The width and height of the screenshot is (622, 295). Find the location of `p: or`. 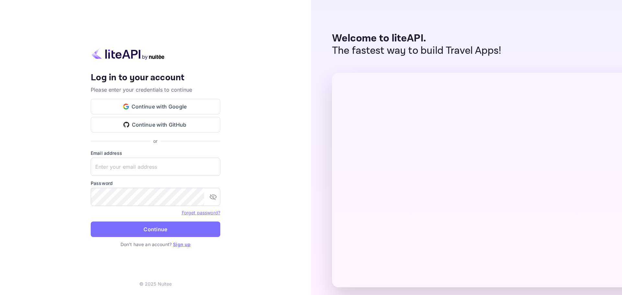

p: or is located at coordinates (155, 141).